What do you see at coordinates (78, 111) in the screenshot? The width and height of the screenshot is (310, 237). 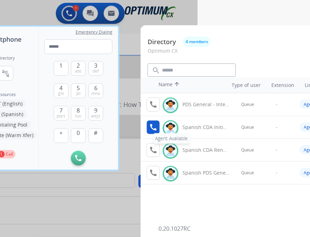 I see `span: 8` at bounding box center [78, 111].